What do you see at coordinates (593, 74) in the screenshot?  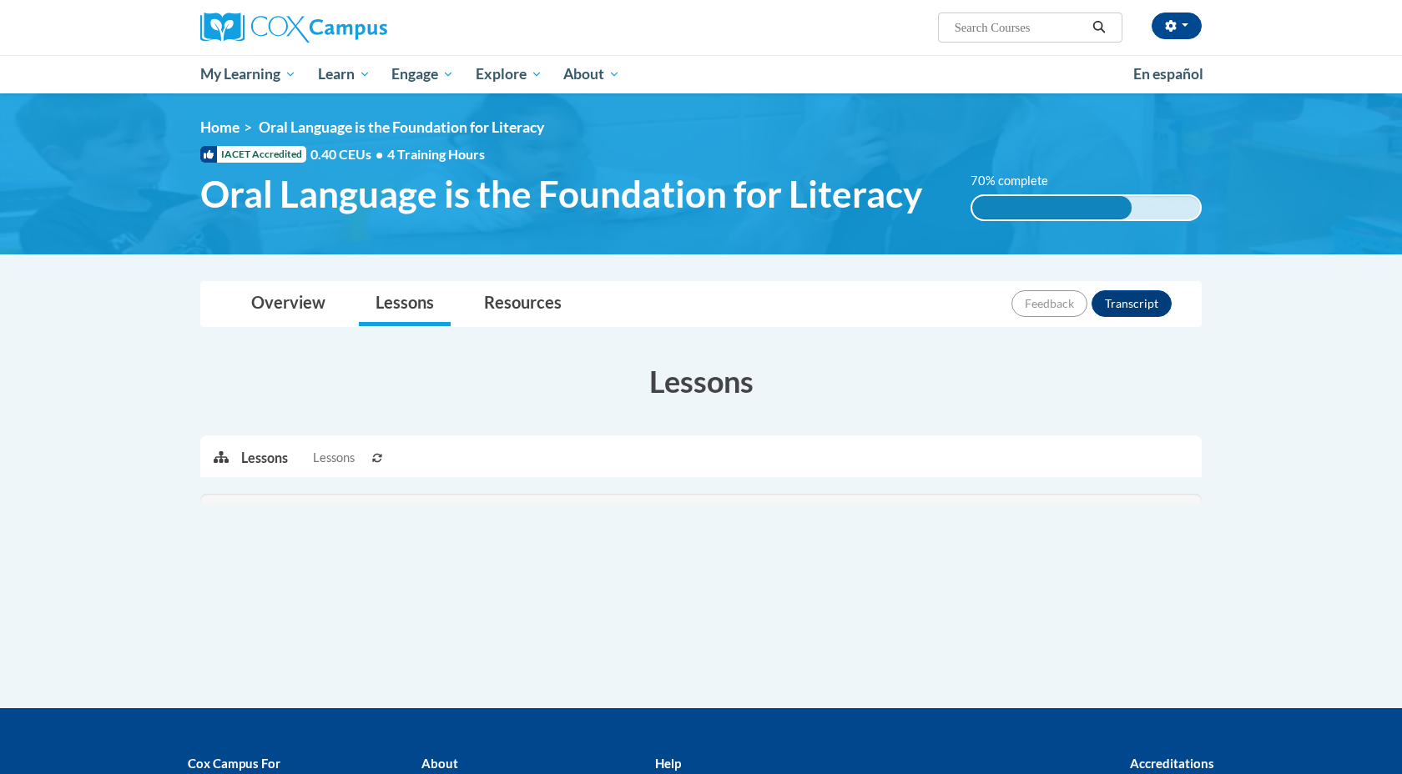 I see `a: About` at bounding box center [593, 74].